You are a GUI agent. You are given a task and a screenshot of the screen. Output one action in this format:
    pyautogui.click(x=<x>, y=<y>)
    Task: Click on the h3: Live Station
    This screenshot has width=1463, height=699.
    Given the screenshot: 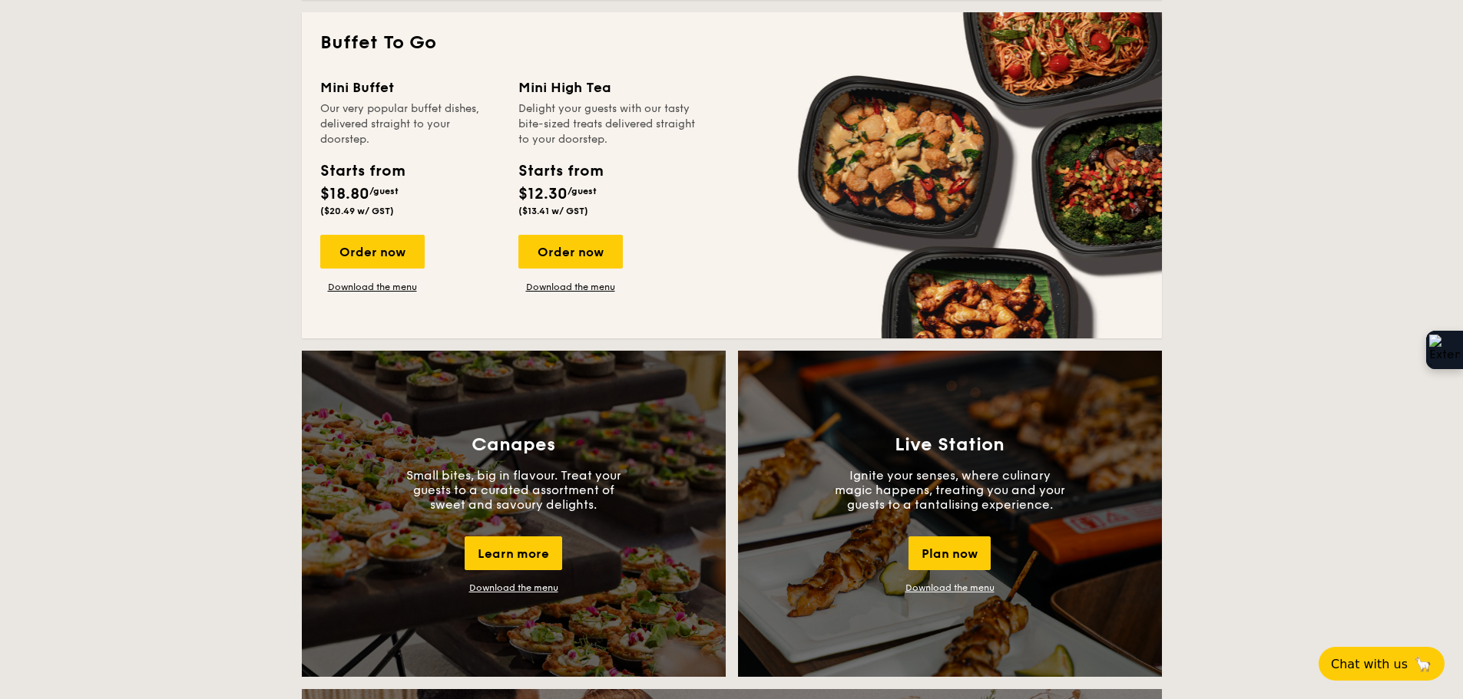 What is the action you would take?
    pyautogui.click(x=949, y=445)
    